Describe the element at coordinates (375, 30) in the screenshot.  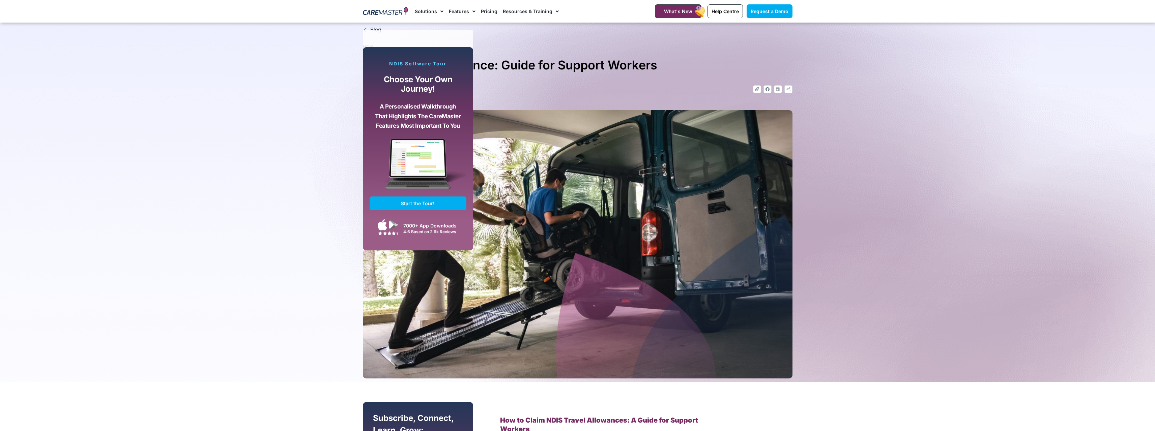
I see `span: Blog` at that location.